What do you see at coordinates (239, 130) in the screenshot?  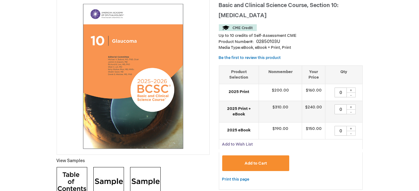 I see `strong: 2025 eBook` at bounding box center [239, 130].